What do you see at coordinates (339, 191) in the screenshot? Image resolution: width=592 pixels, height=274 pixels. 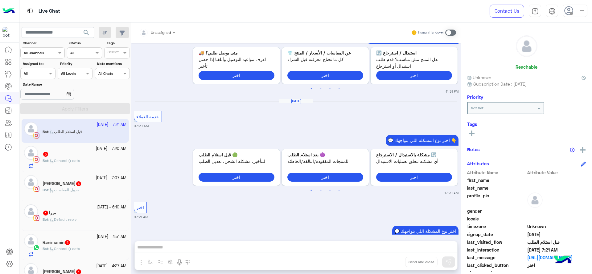 I see `button: 4 of 2` at bounding box center [339, 191].